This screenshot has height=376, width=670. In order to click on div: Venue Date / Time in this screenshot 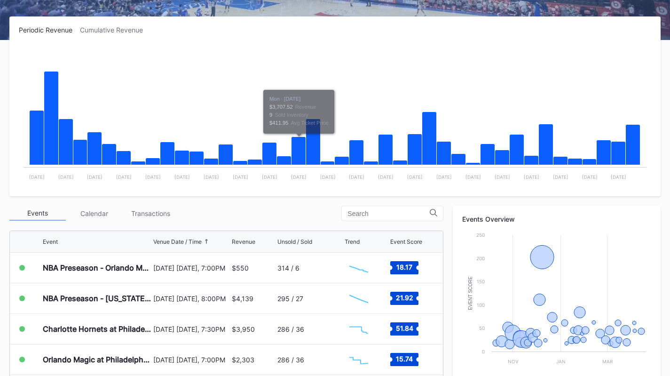, I will do `click(177, 241)`.